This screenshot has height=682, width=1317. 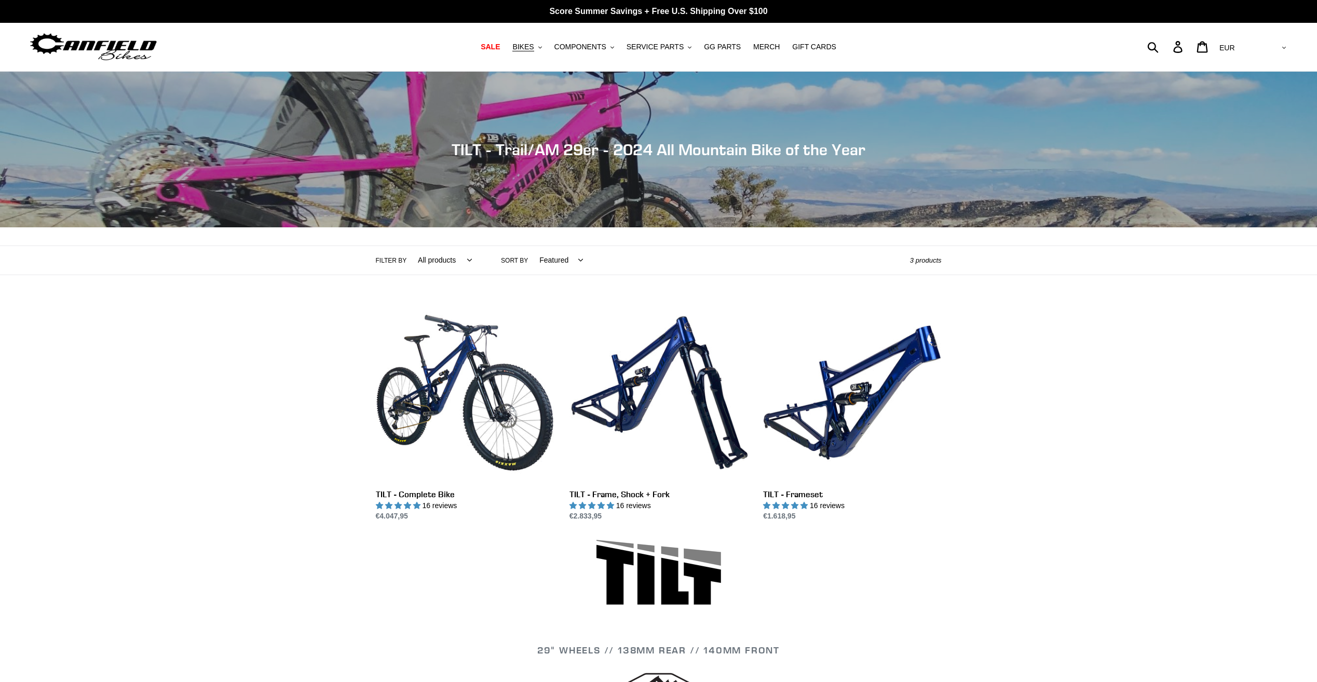 What do you see at coordinates (580, 47) in the screenshot?
I see `span: COMPONENTS` at bounding box center [580, 47].